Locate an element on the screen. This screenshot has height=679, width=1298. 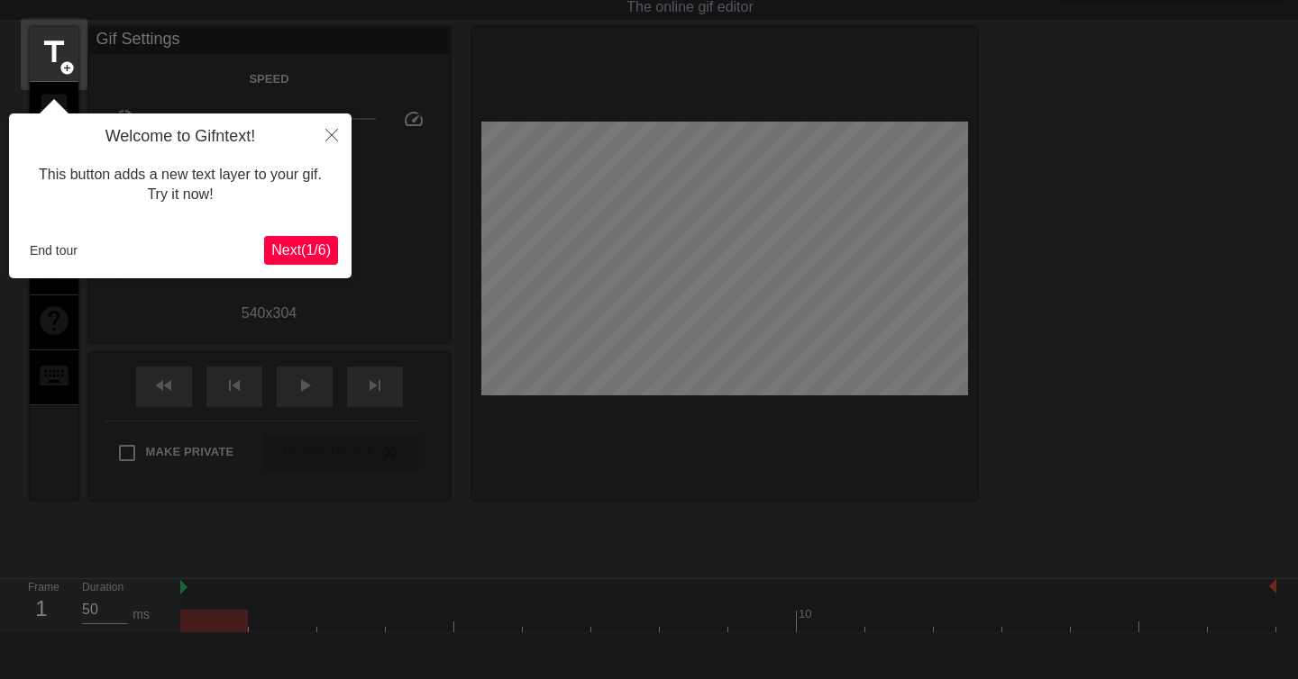
button: Next is located at coordinates (301, 251).